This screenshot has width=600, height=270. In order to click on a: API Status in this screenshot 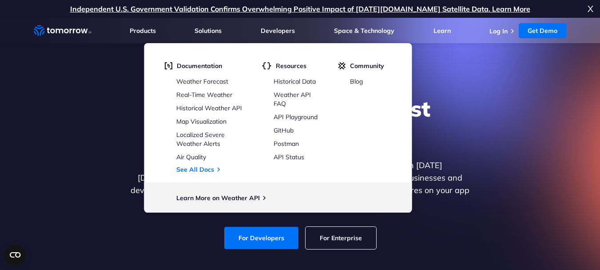, I will do `click(289, 157)`.